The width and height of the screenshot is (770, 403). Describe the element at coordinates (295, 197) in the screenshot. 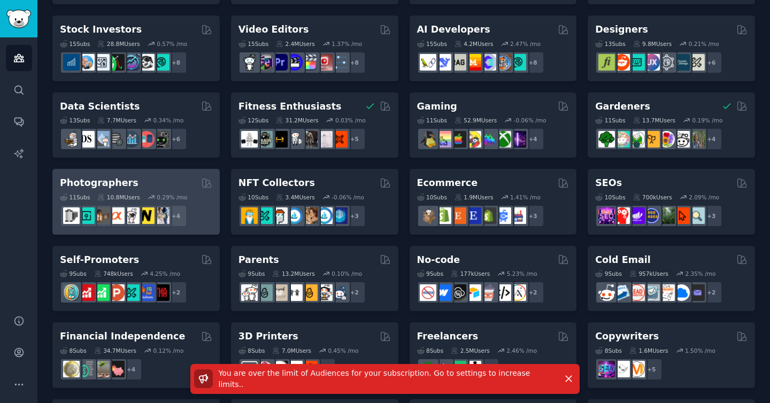

I see `div: 3.4M Users` at that location.